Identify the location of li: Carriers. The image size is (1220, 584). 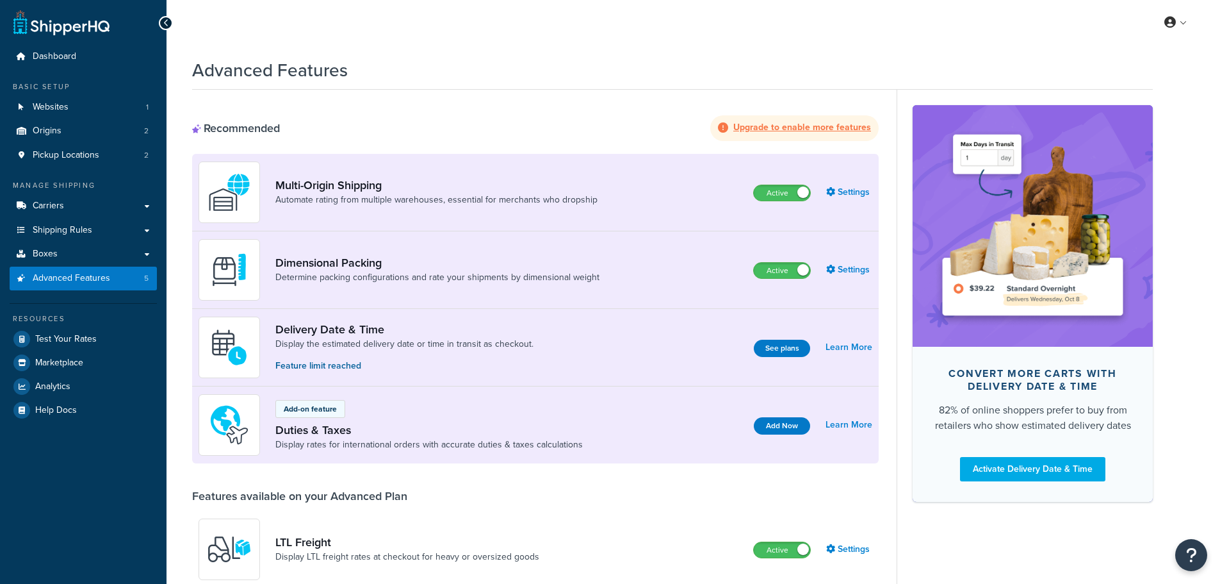
(83, 206).